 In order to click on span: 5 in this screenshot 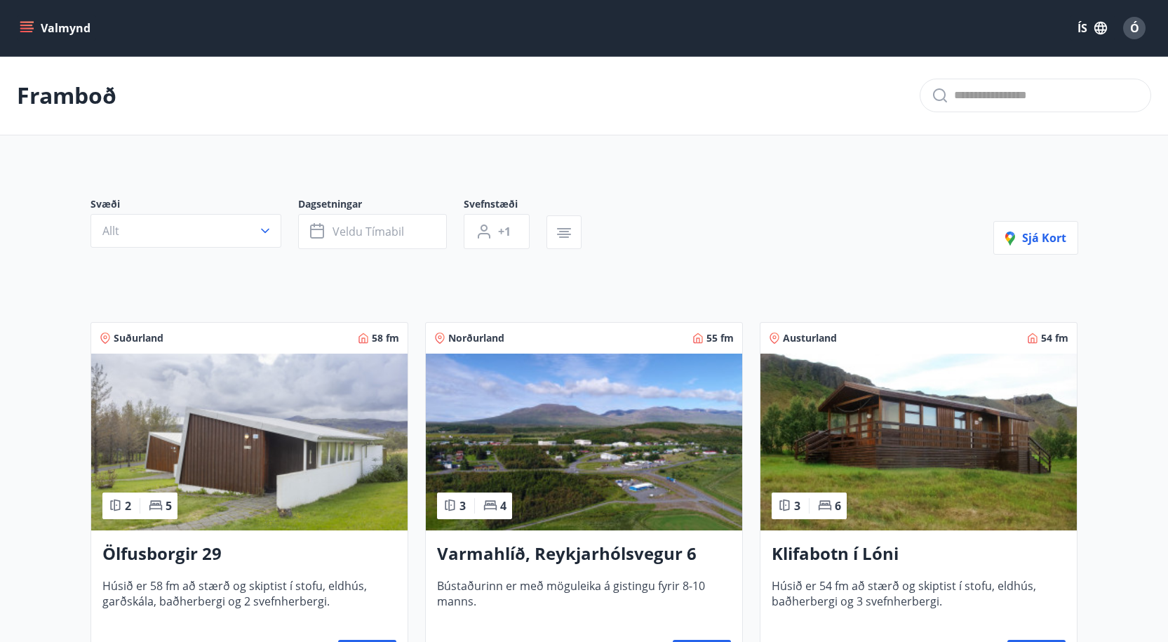, I will do `click(168, 506)`.